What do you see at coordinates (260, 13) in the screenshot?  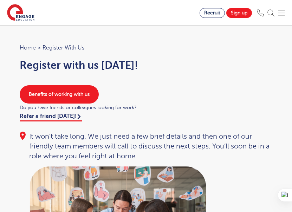 I see `img: Phone` at bounding box center [260, 13].